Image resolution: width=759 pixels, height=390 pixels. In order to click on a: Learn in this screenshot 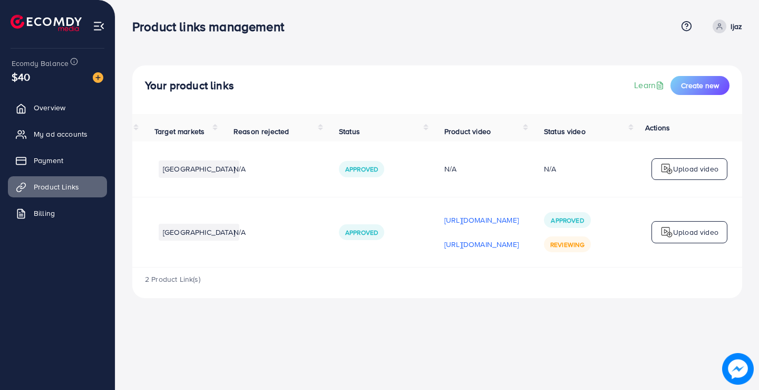, I will do `click(650, 85)`.